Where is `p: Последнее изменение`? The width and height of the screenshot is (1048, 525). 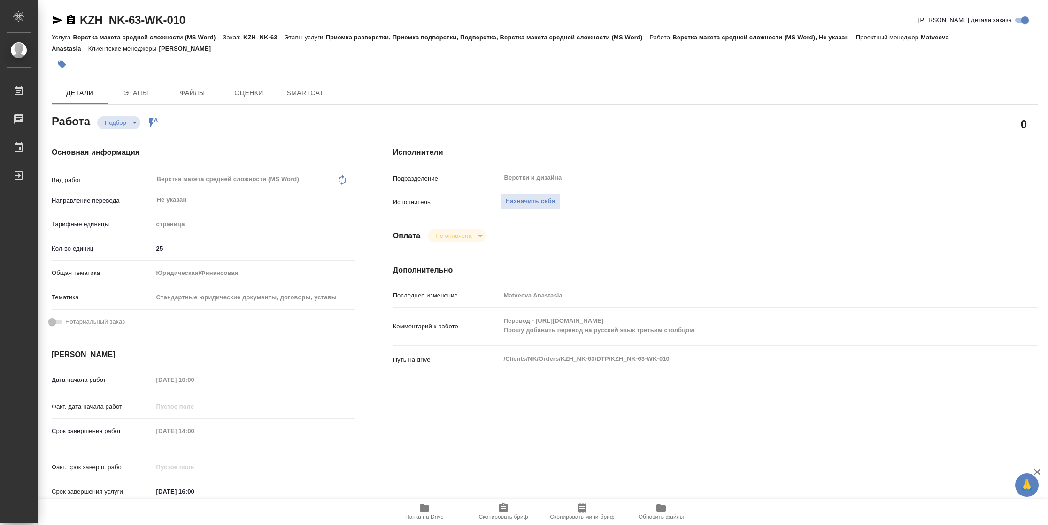 p: Последнее изменение is located at coordinates (447, 296).